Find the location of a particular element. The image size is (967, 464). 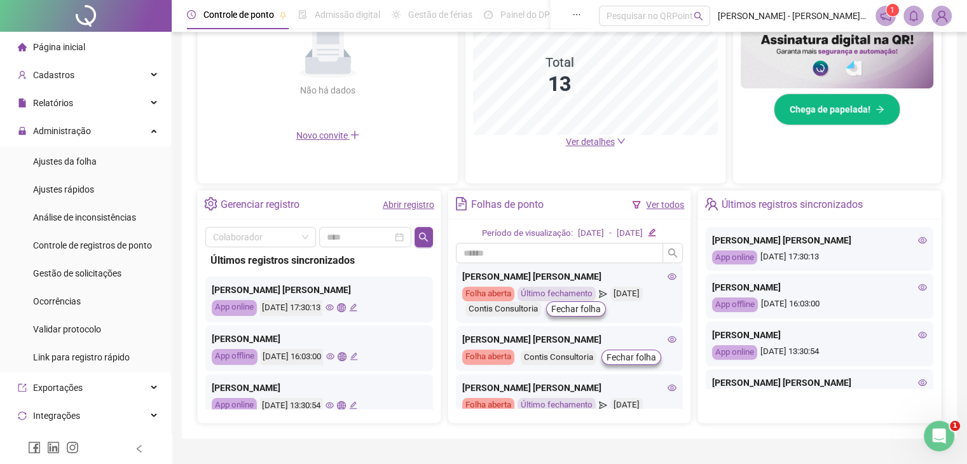

span: linkedin is located at coordinates (53, 448).